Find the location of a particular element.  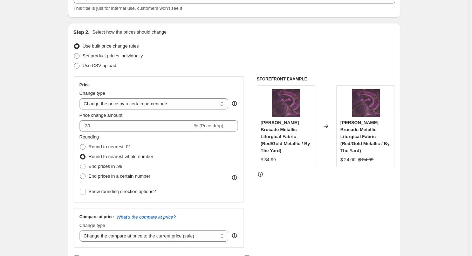

strike: $ 34.99 is located at coordinates (366, 160).